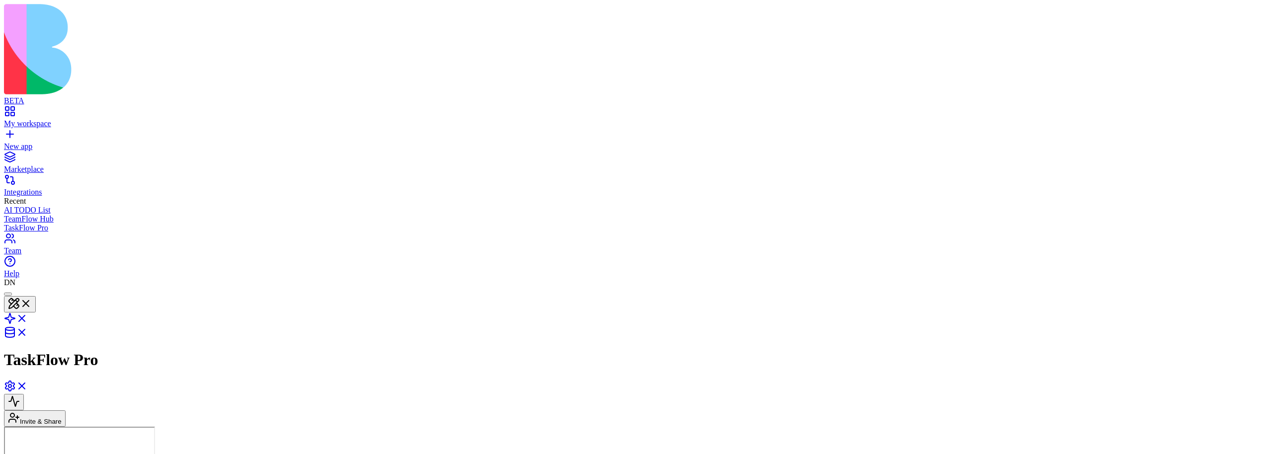 The width and height of the screenshot is (1272, 454). What do you see at coordinates (15, 201) in the screenshot?
I see `span: Recent` at bounding box center [15, 201].